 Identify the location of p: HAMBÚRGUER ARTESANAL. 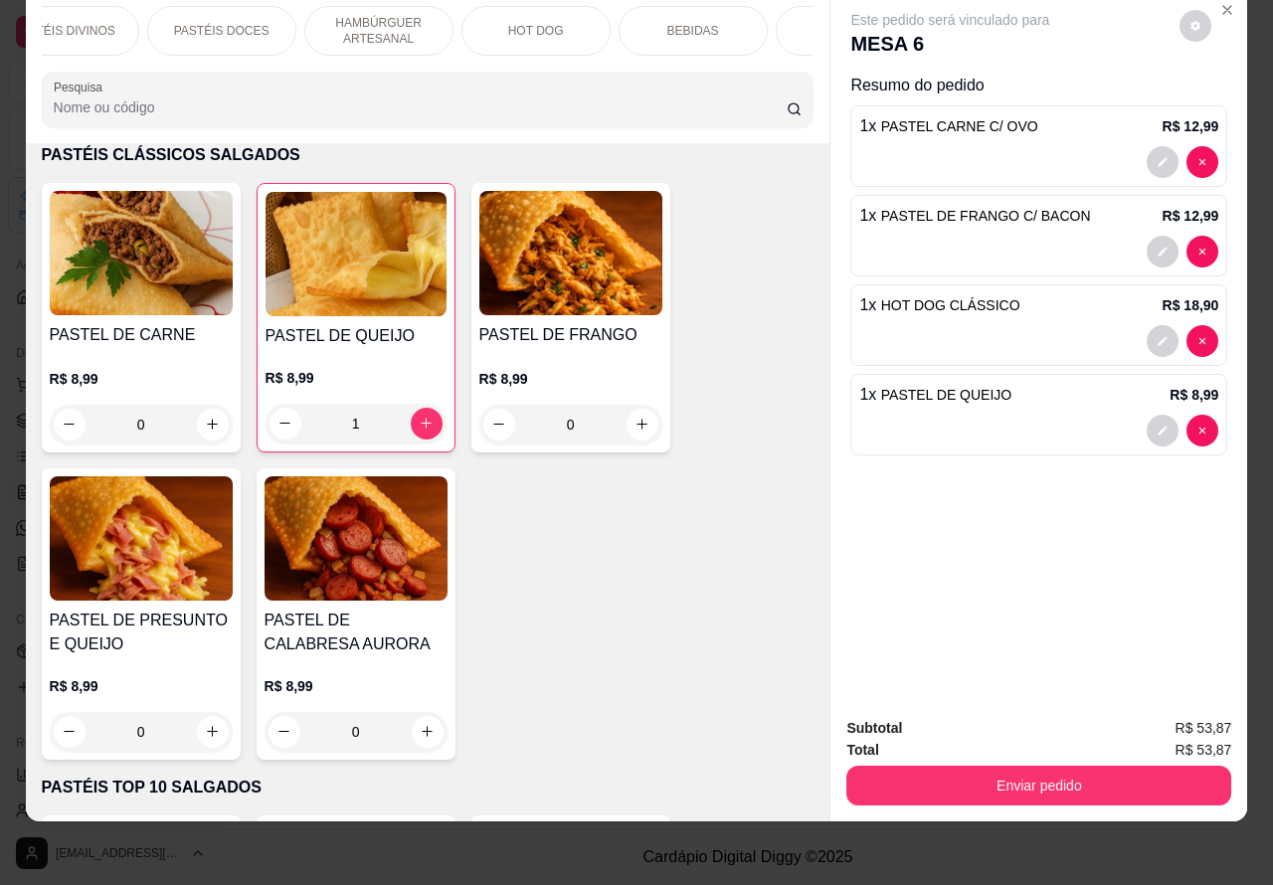
(379, 31).